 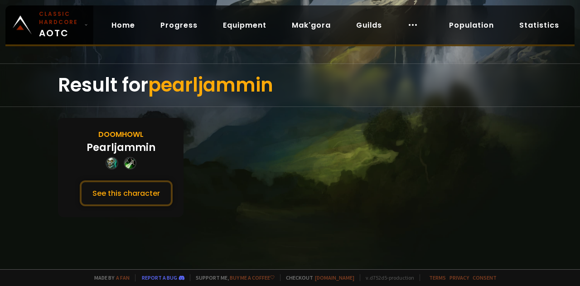 I want to click on button: See this character, so click(x=126, y=193).